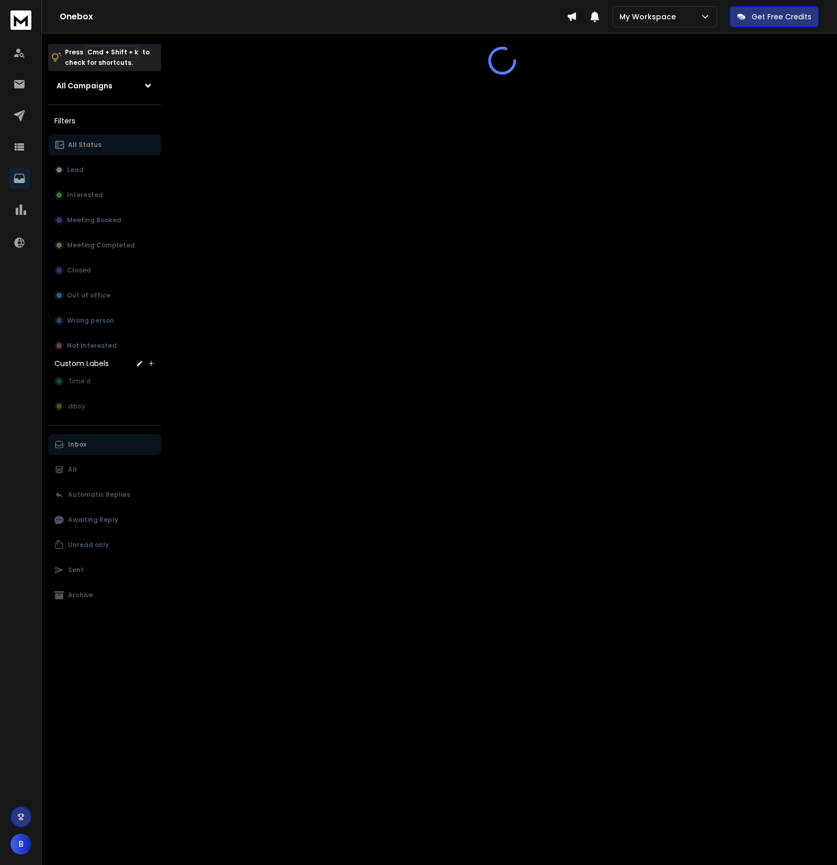 The image size is (837, 865). What do you see at coordinates (21, 844) in the screenshot?
I see `span: B` at bounding box center [21, 844].